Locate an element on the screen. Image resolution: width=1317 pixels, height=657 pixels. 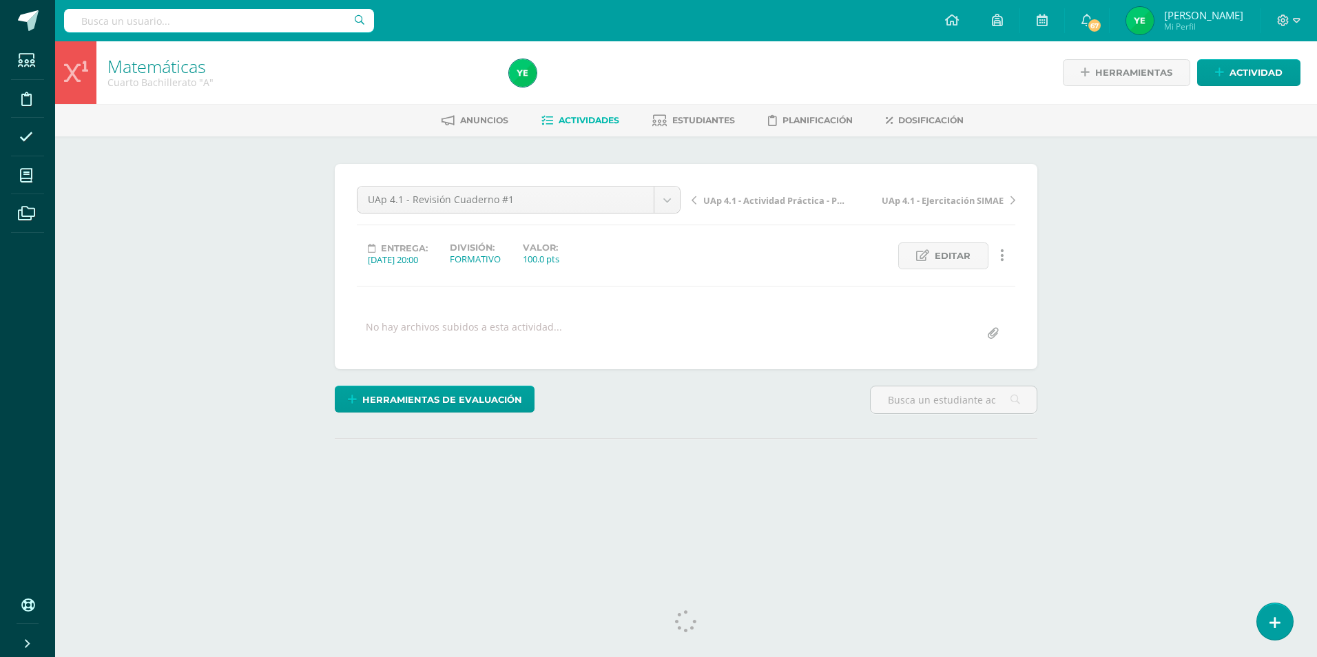
a: Actividad is located at coordinates (1249, 72).